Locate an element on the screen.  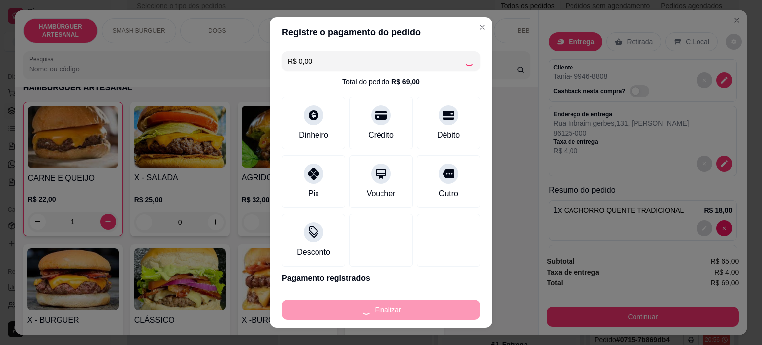
button: Close is located at coordinates (482, 27).